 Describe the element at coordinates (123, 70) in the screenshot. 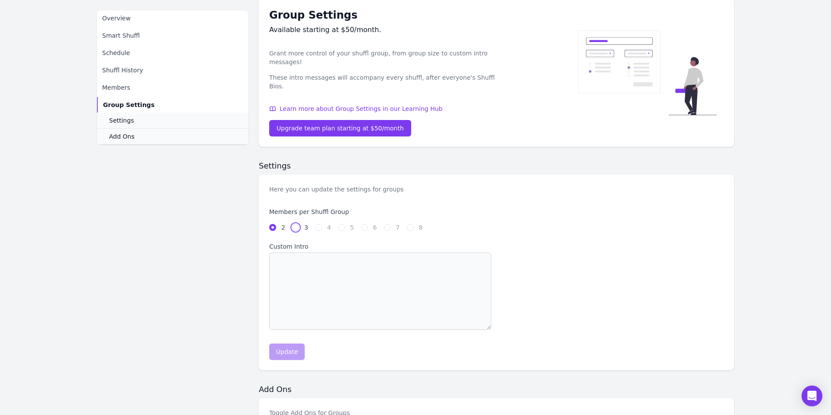

I see `span: Shuffl History` at that location.